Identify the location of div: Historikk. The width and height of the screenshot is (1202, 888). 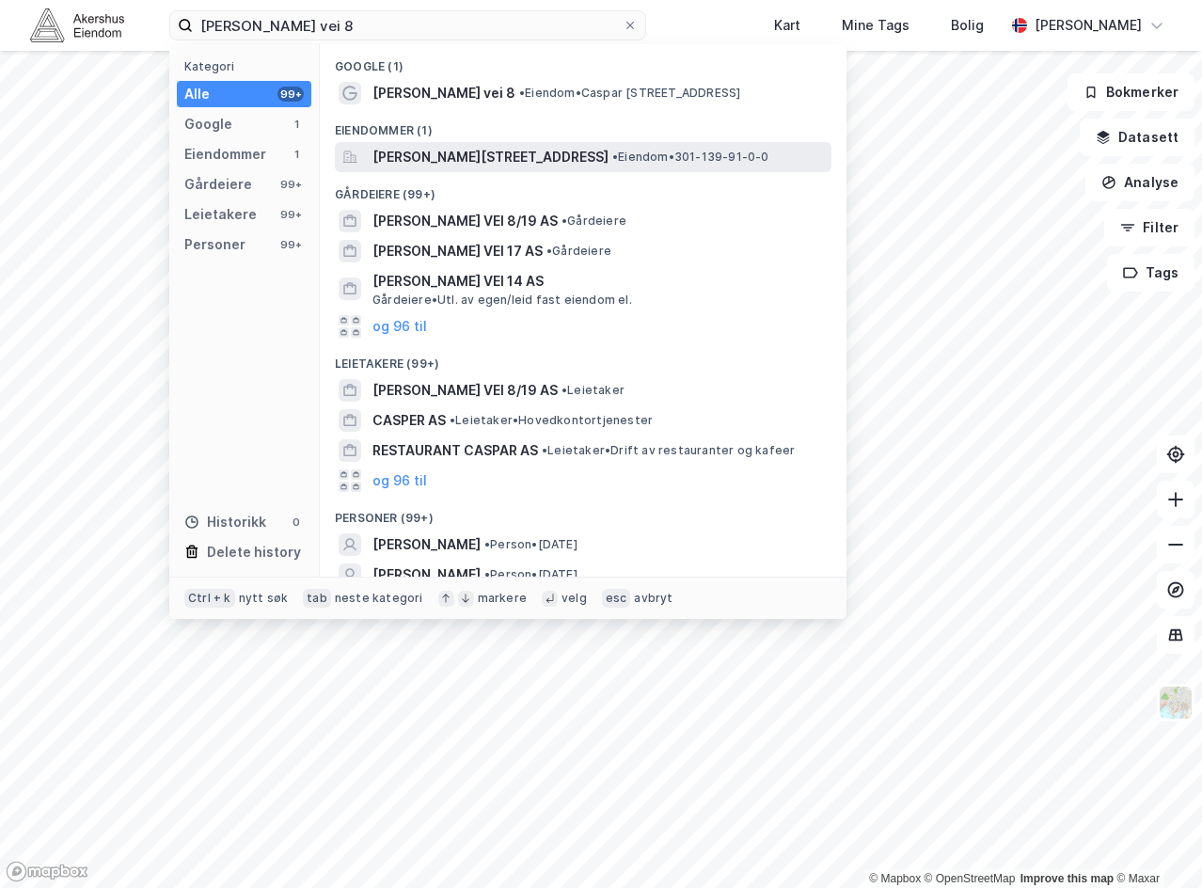
(225, 522).